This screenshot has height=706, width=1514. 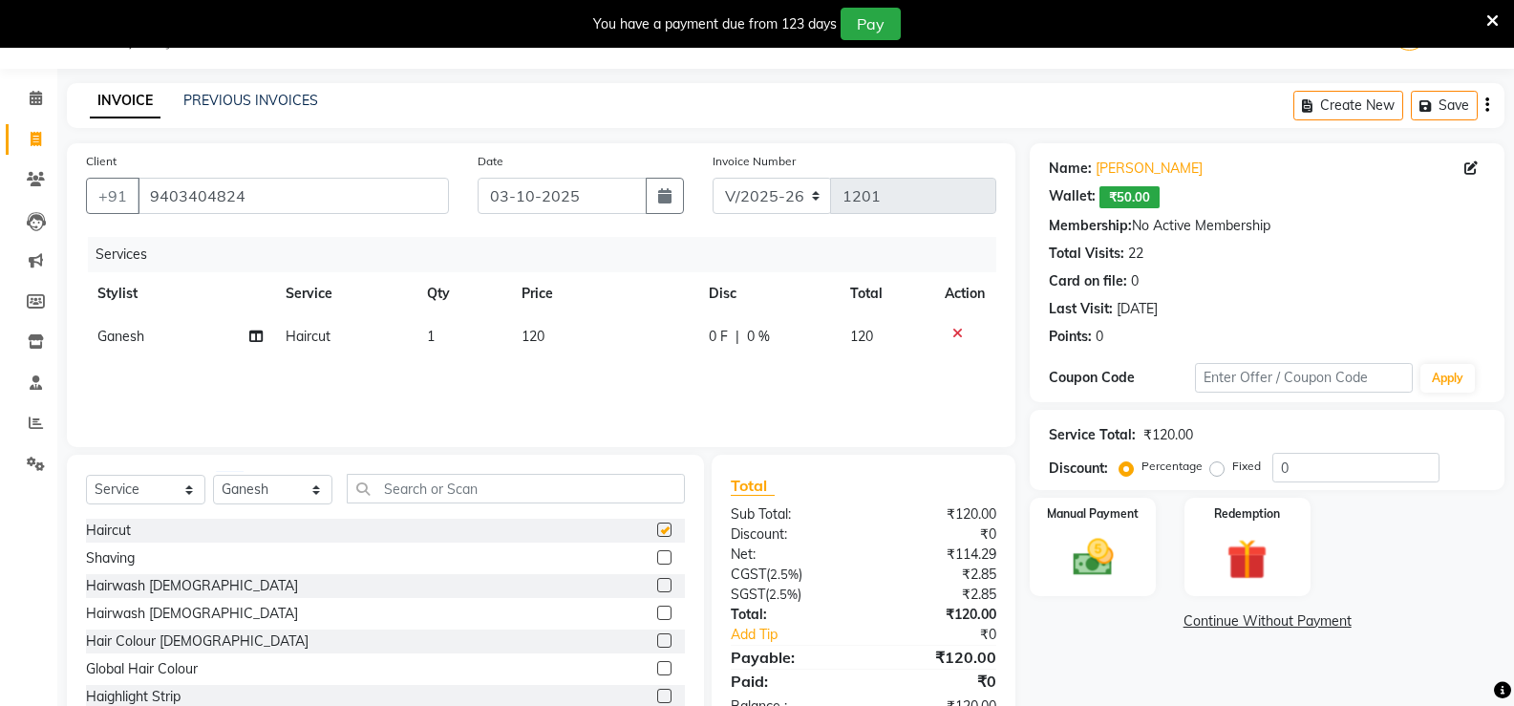 What do you see at coordinates (718, 336) in the screenshot?
I see `span: 0 F` at bounding box center [718, 336].